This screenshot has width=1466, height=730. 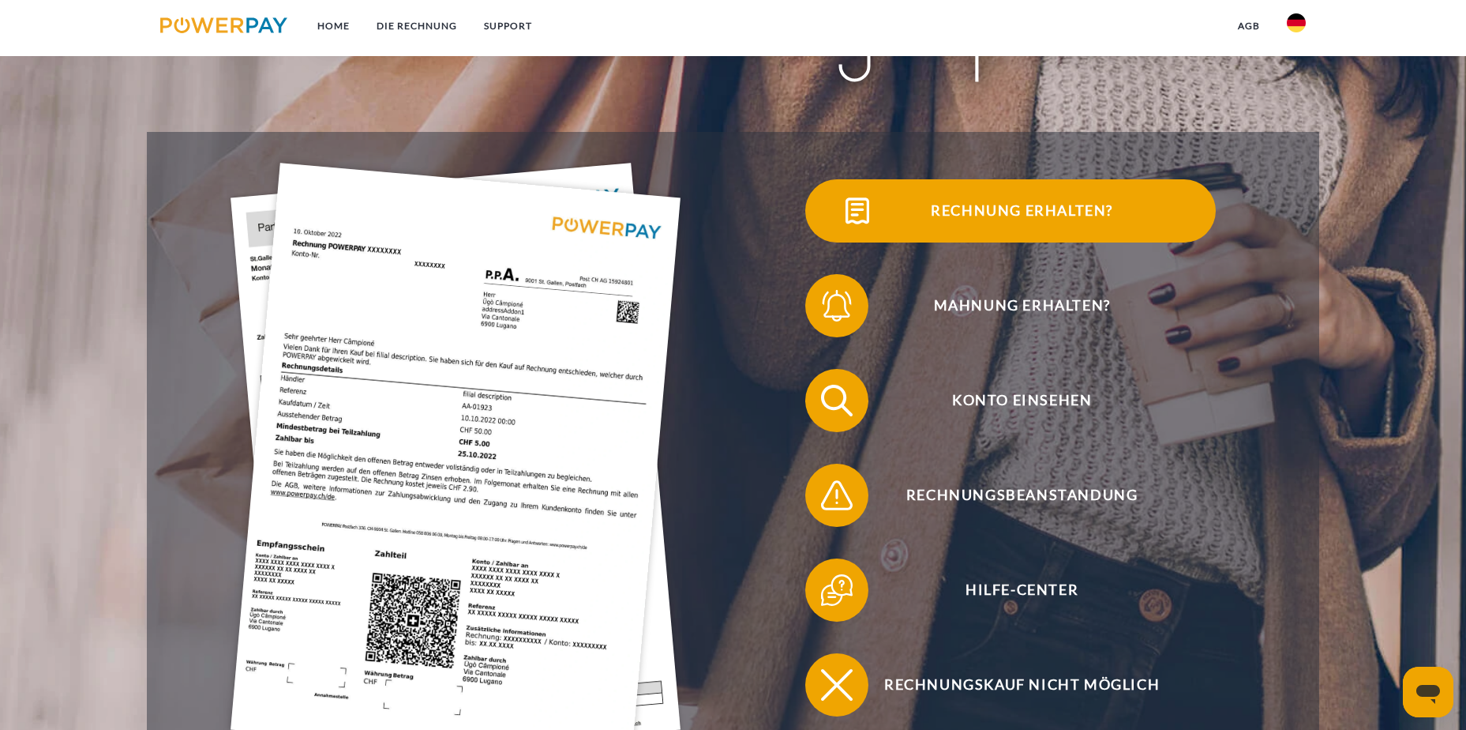 What do you see at coordinates (1011, 400) in the screenshot?
I see `button: Konto einsehen` at bounding box center [1011, 400].